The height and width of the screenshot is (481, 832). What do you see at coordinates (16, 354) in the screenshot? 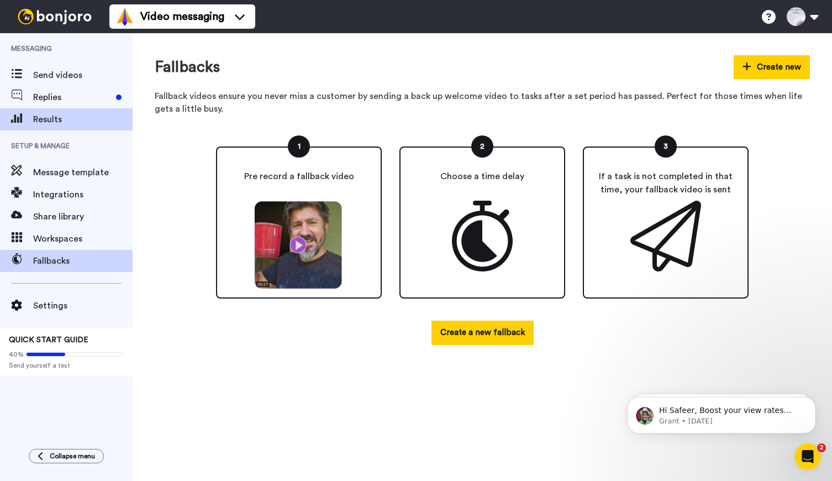
I see `span: 40%` at bounding box center [16, 354].